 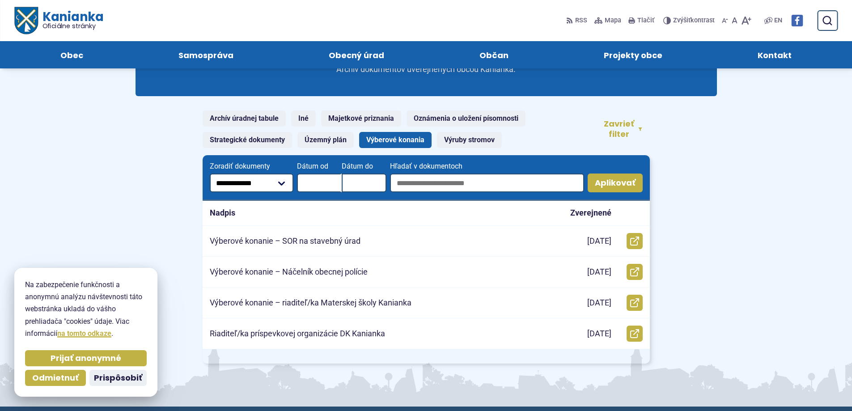 I want to click on span: Samospráva, so click(x=206, y=55).